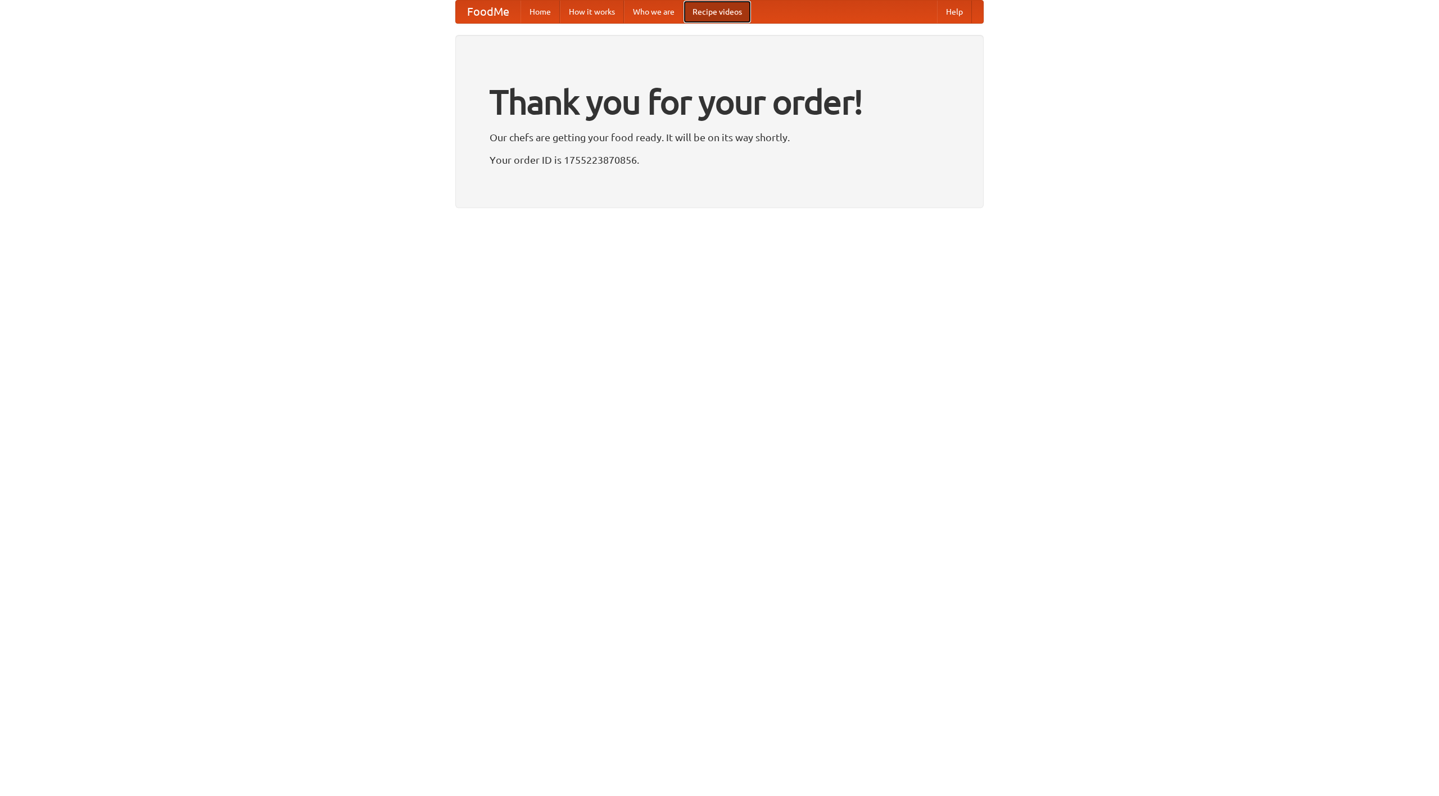  I want to click on a: FoodMe, so click(488, 12).